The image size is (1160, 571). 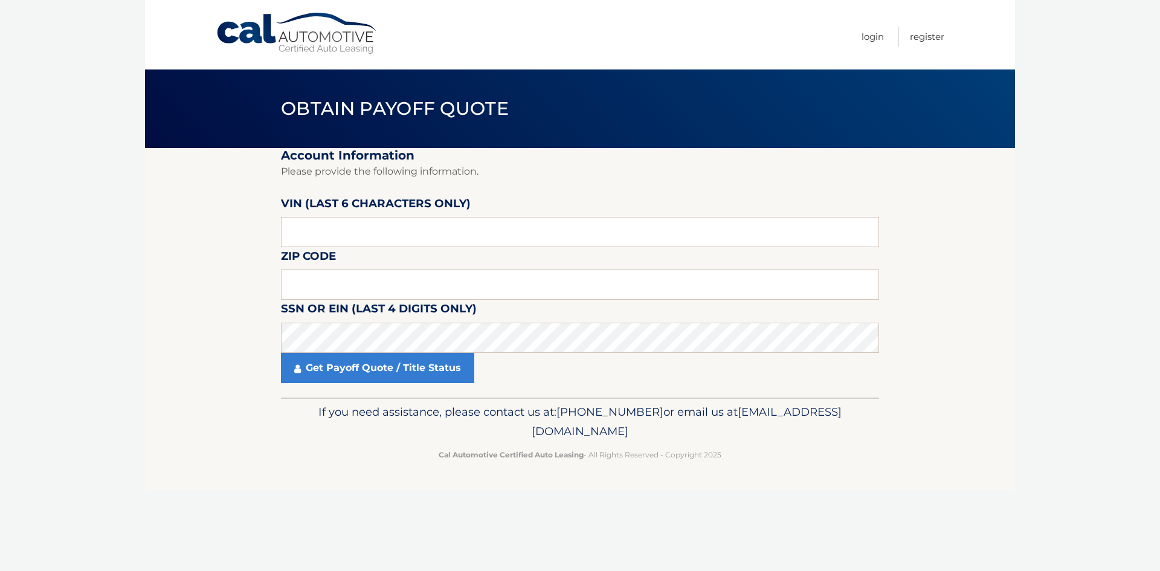 What do you see at coordinates (297, 33) in the screenshot?
I see `a: Cal Automotive` at bounding box center [297, 33].